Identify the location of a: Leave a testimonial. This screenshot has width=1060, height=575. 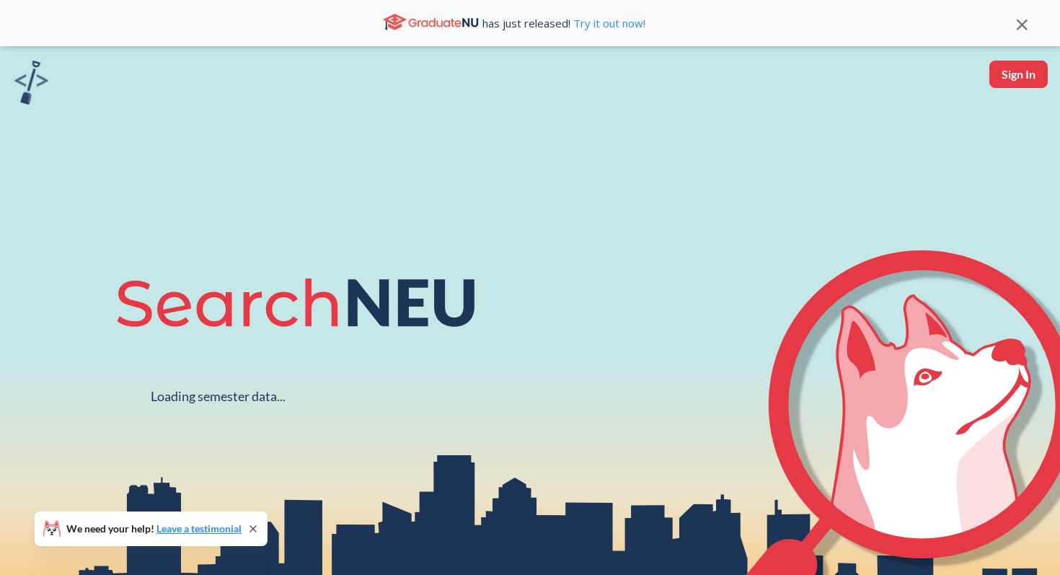
(199, 528).